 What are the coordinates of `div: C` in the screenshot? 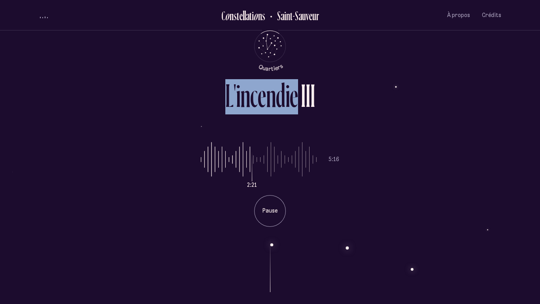 It's located at (223, 15).